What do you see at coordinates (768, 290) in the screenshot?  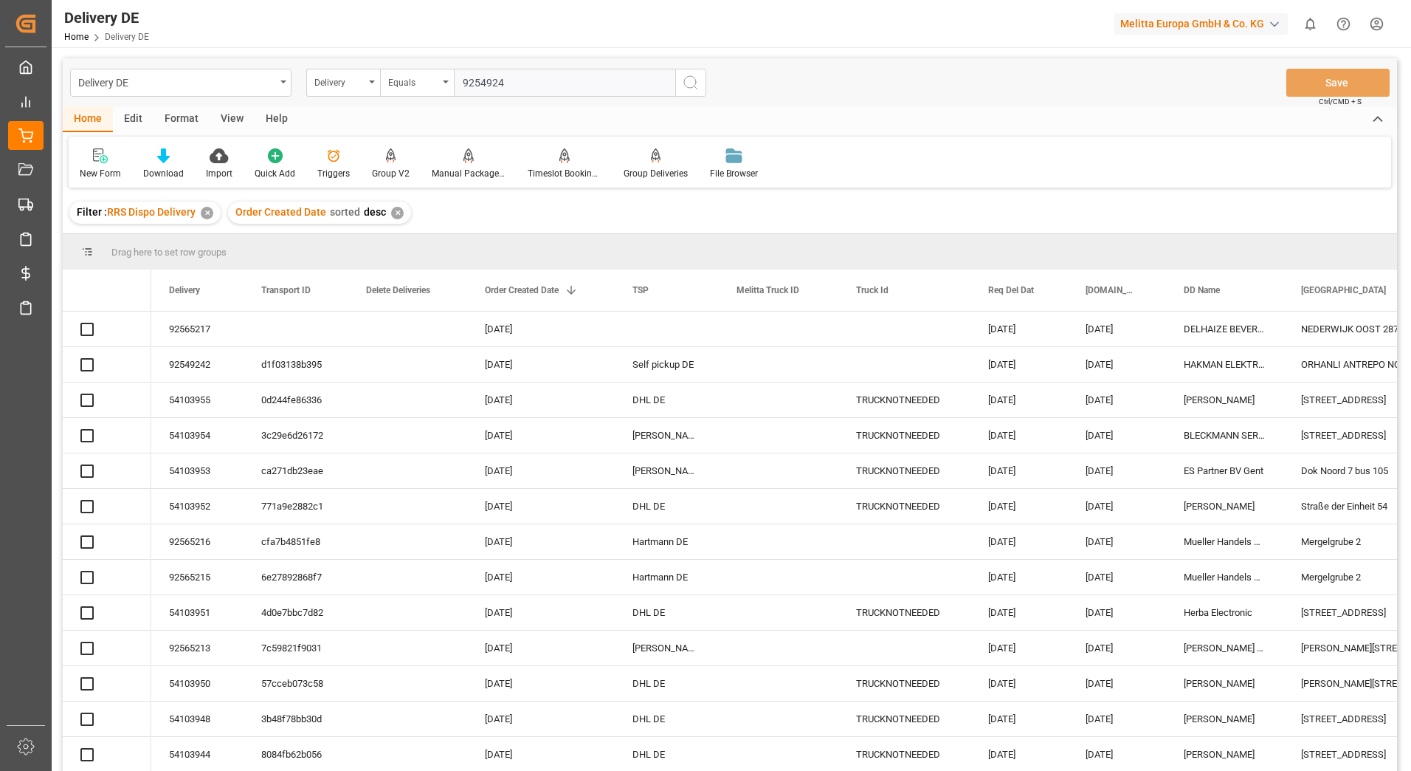 I see `span: Melitta Truck ID` at bounding box center [768, 290].